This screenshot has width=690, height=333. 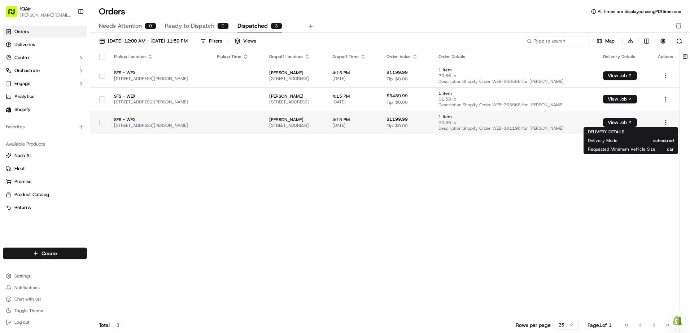 I want to click on span: Needs Attention, so click(x=120, y=26).